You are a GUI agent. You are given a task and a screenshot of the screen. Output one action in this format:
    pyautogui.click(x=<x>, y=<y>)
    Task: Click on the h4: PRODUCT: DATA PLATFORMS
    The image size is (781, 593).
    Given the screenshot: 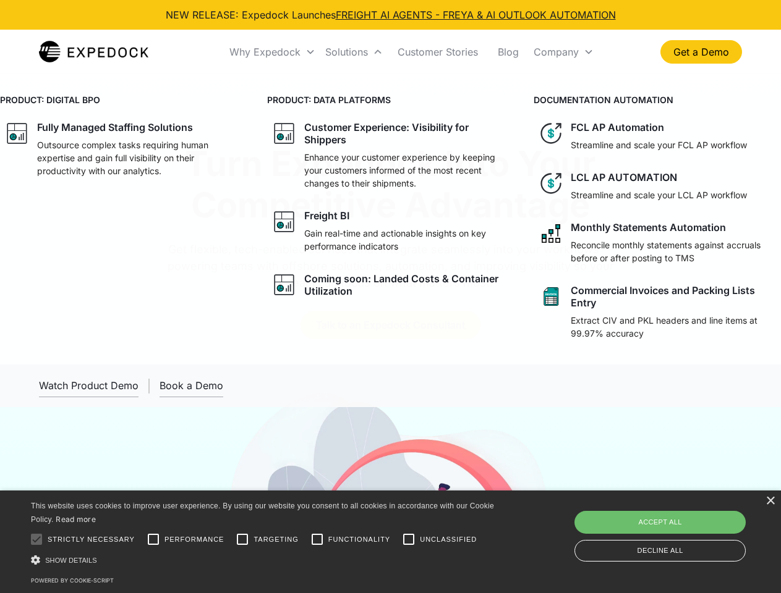 What is the action you would take?
    pyautogui.click(x=391, y=100)
    